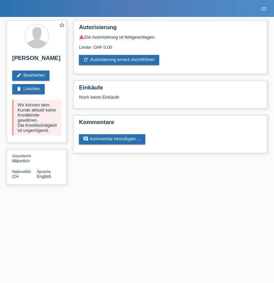 The image size is (274, 283). I want to click on h2: Einkäufe, so click(171, 90).